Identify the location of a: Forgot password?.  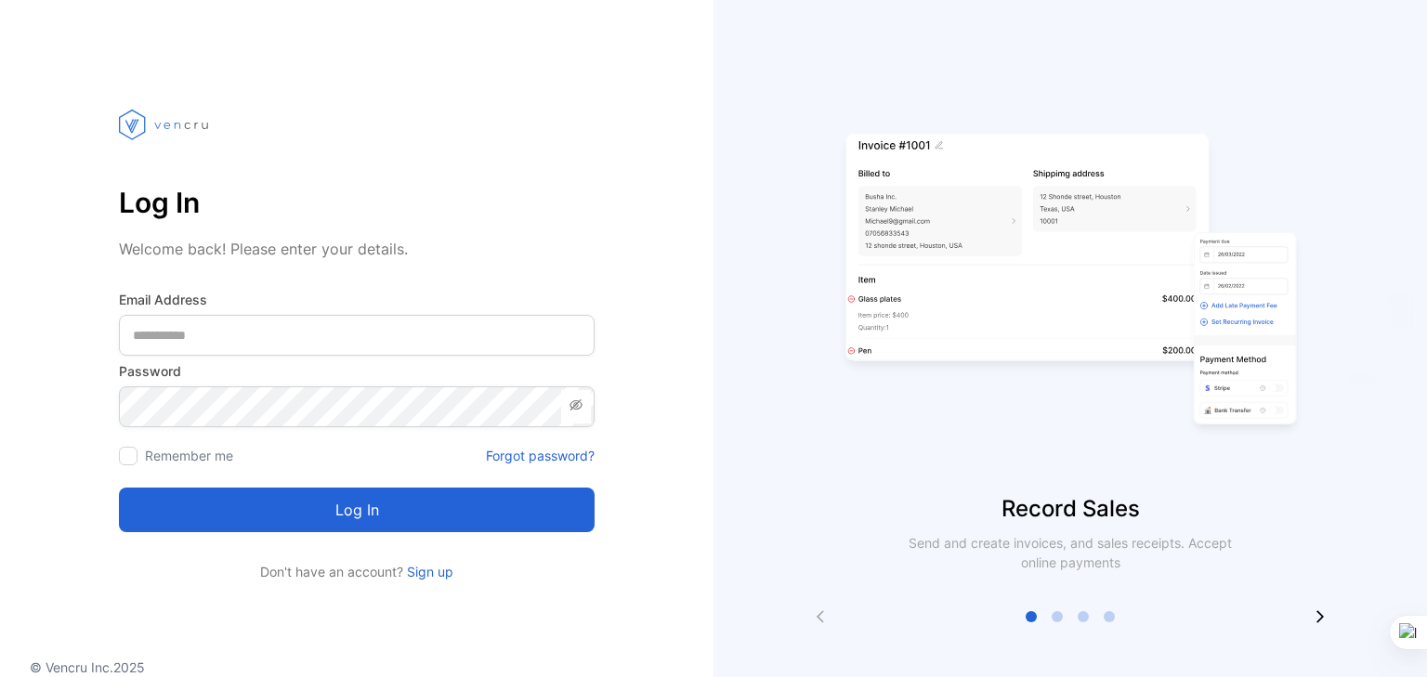
(540, 455).